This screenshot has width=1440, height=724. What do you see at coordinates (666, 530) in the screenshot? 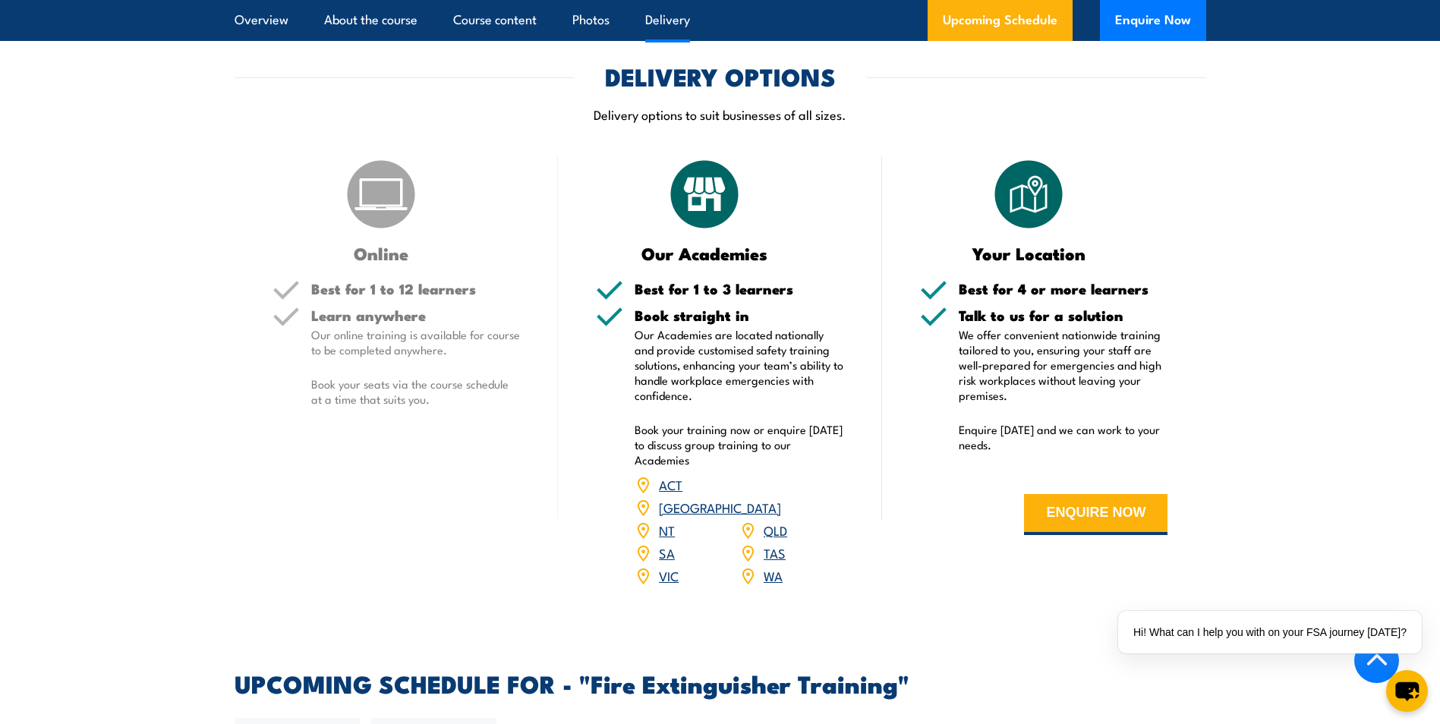
I see `a: NT` at bounding box center [666, 530].